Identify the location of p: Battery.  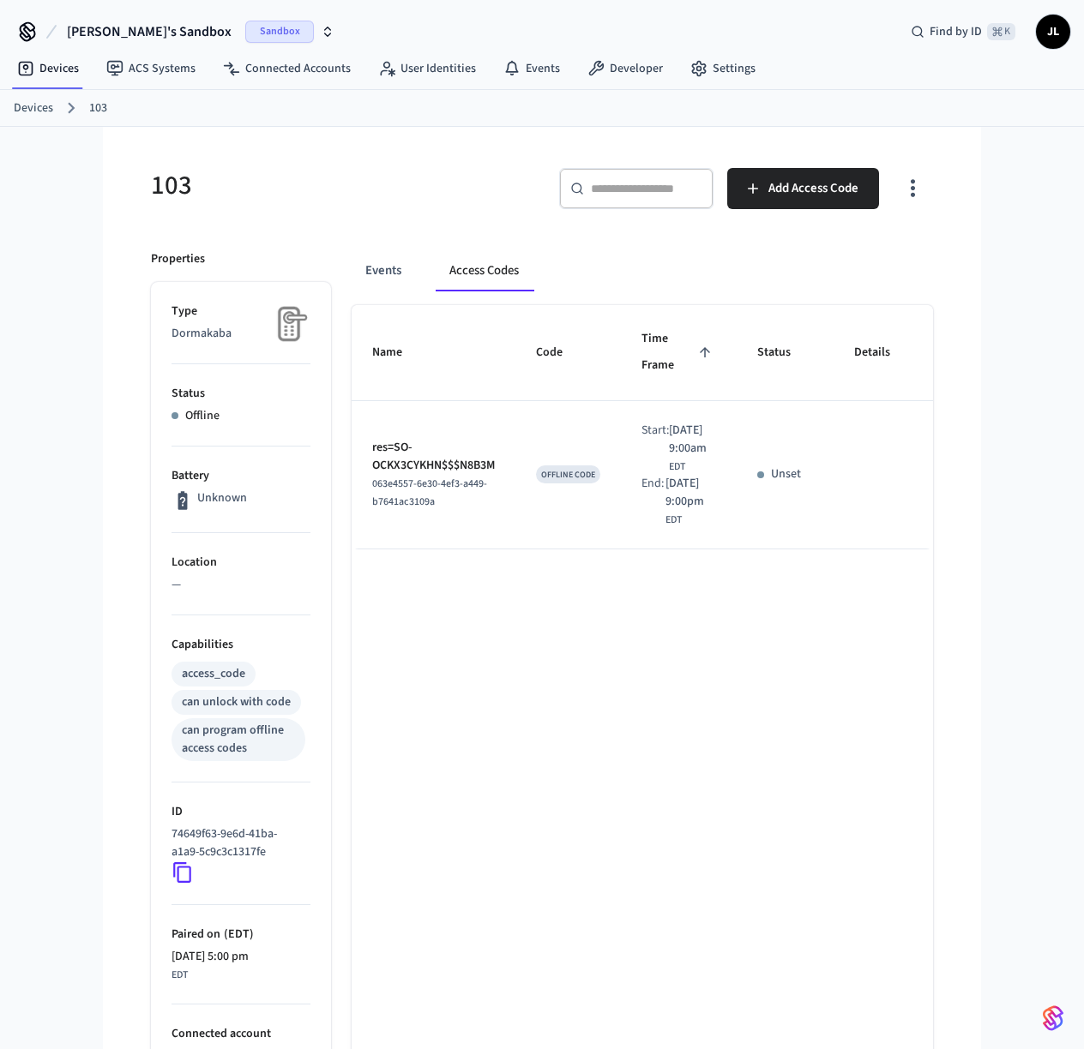
(241, 476).